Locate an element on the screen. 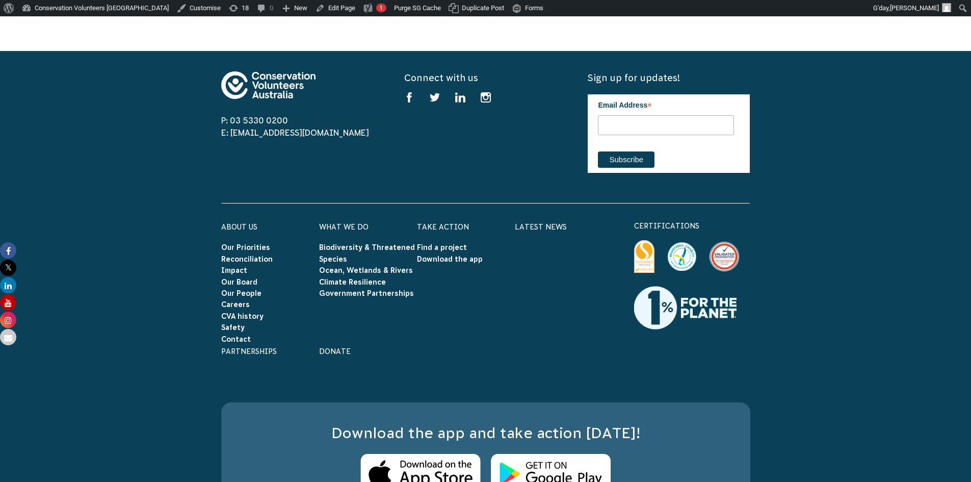  a: Take Action is located at coordinates (443, 227).